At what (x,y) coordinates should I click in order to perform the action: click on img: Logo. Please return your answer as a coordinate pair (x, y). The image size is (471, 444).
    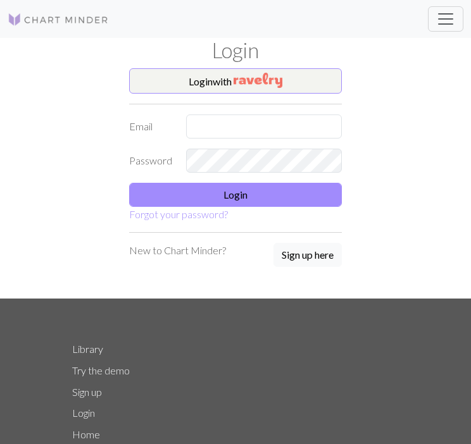
    Looking at the image, I should click on (58, 20).